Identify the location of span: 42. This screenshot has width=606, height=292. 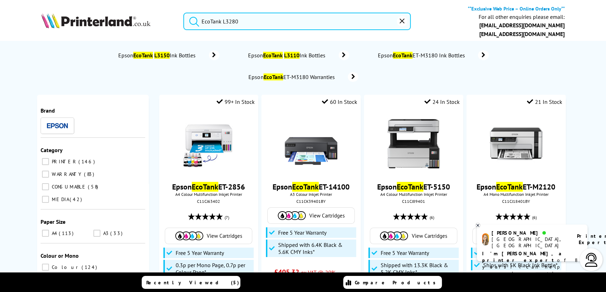
(77, 199).